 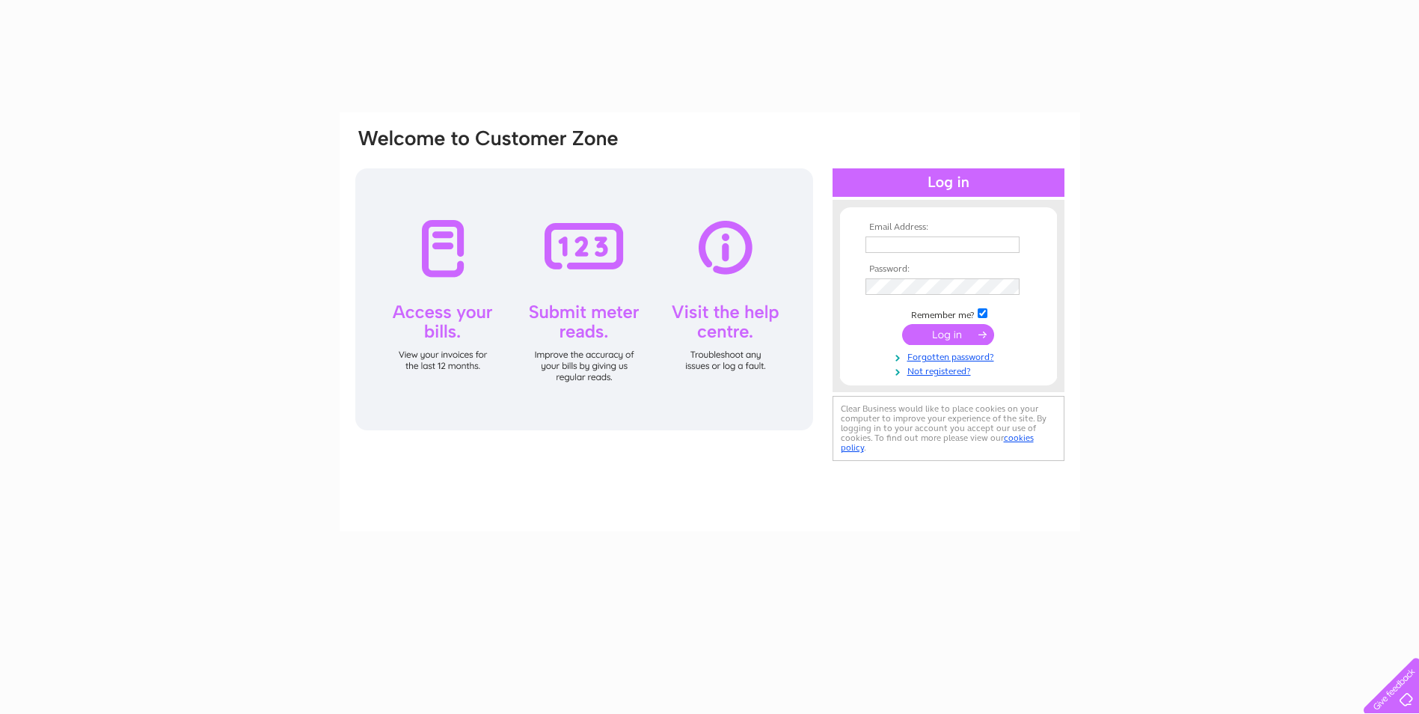 I want to click on td: Remember me?, so click(x=948, y=313).